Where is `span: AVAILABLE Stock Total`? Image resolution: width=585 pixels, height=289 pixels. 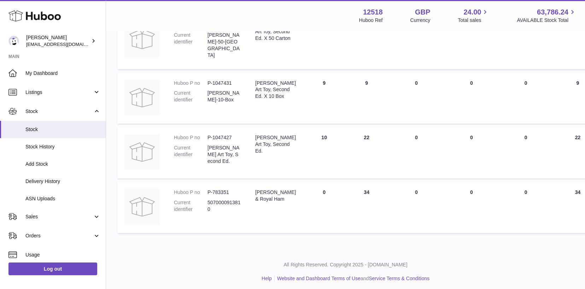 span: AVAILABLE Stock Total is located at coordinates (546, 20).